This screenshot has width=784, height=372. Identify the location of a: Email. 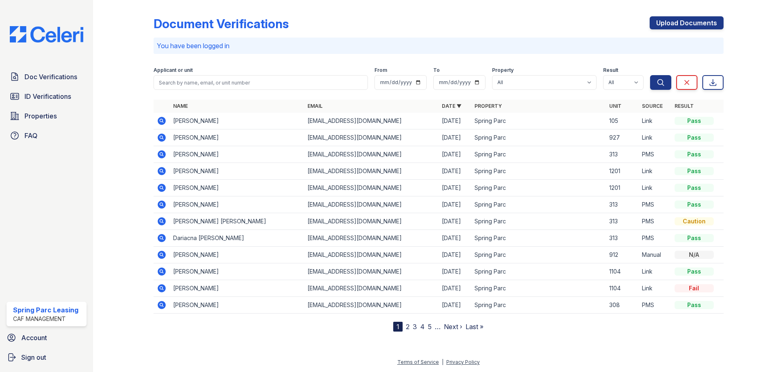
(315, 106).